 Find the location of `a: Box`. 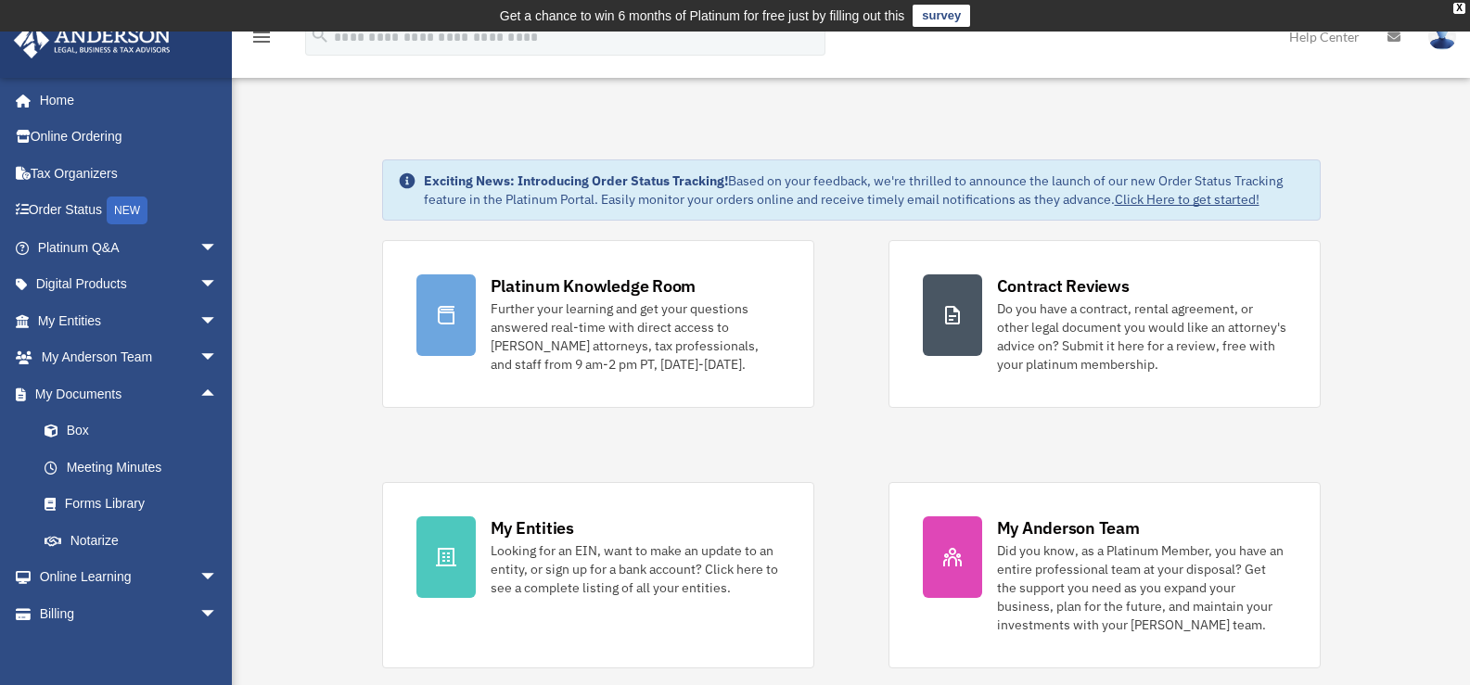

a: Box is located at coordinates (135, 431).